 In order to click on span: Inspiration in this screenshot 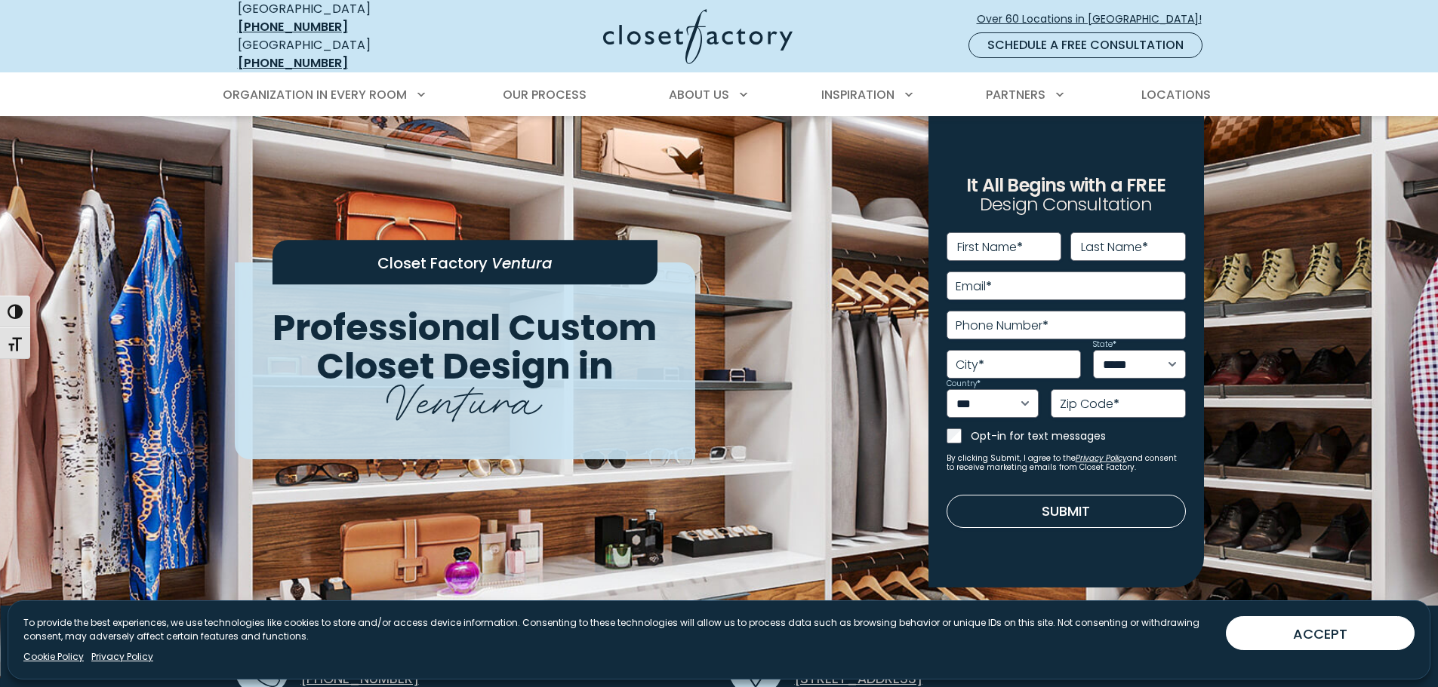, I will do `click(857, 94)`.